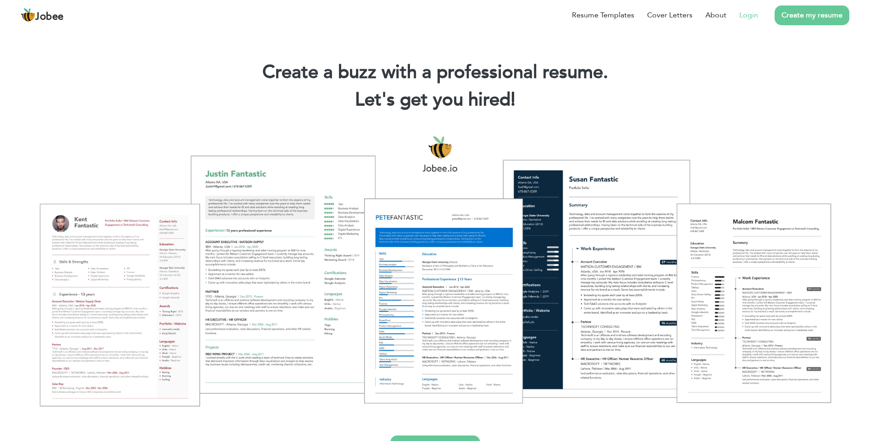 The height and width of the screenshot is (441, 870). What do you see at coordinates (435, 72) in the screenshot?
I see `h1: Create a buzz with a professional resume.` at bounding box center [435, 72].